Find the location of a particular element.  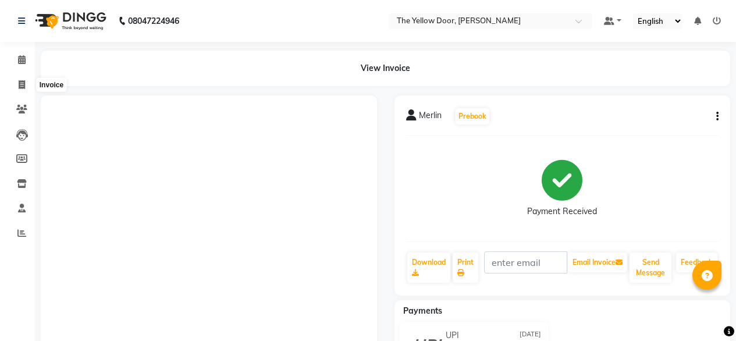

span: Merlin is located at coordinates (430, 117).